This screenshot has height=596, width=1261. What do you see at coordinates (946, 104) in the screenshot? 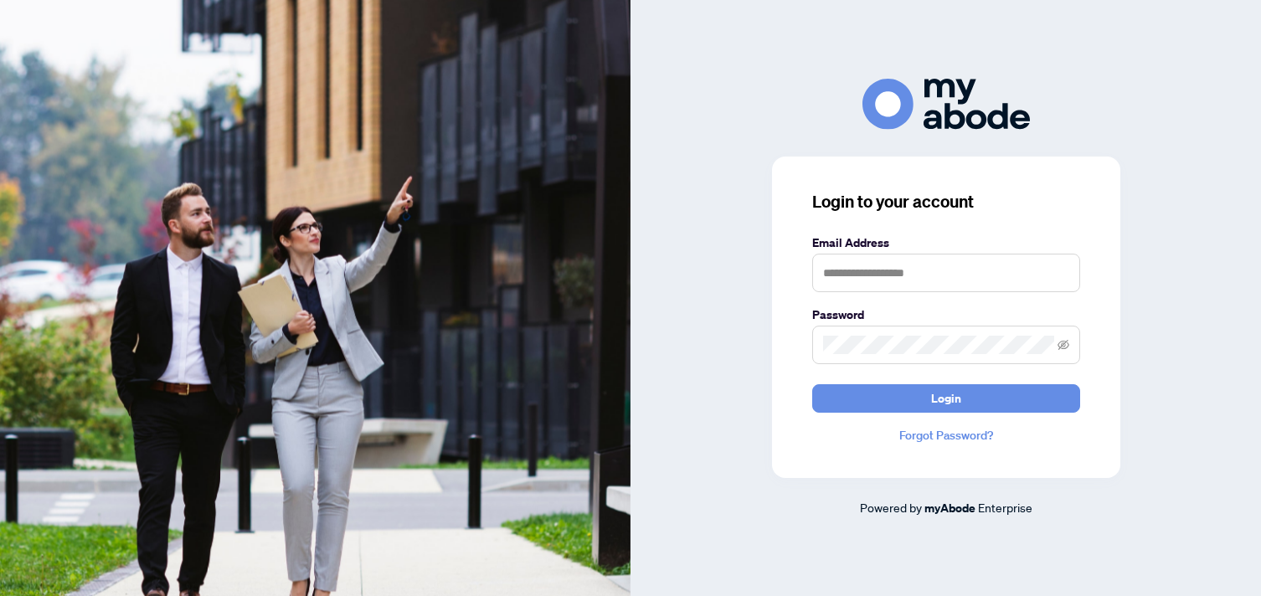
I see `img: ma-logo` at bounding box center [946, 104].